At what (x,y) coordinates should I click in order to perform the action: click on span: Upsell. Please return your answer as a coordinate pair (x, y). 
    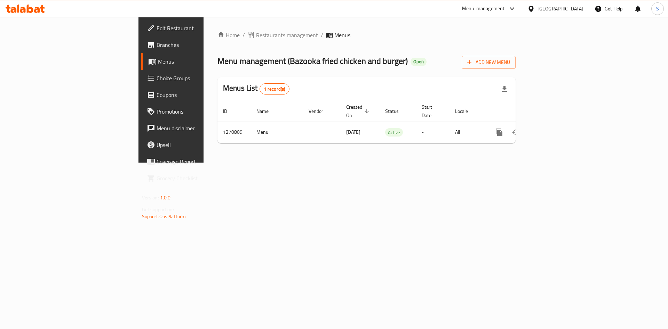
    Looking at the image, I should click on (200, 145).